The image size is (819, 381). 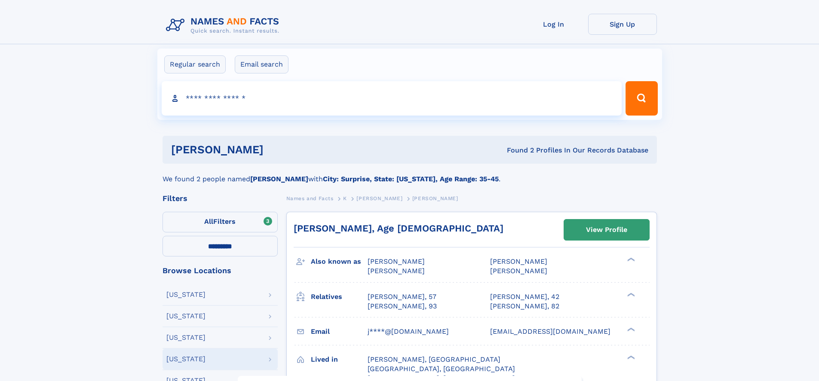 I want to click on div: Found 2 Profiles In Our Records Database, so click(x=517, y=150).